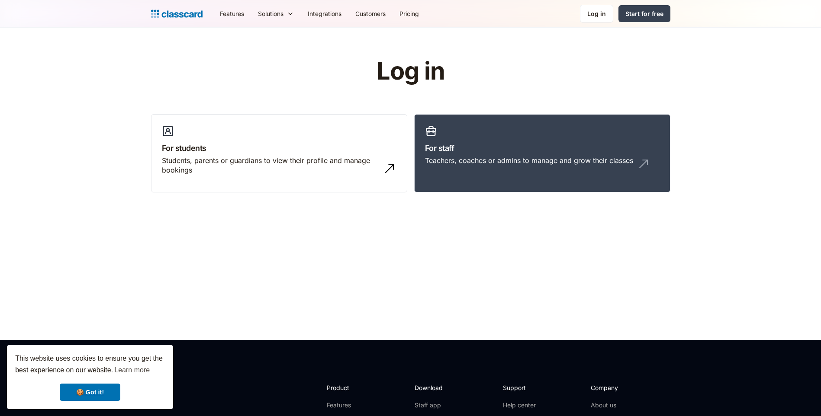 The image size is (821, 416). Describe the element at coordinates (279, 148) in the screenshot. I see `h3: For students` at that location.